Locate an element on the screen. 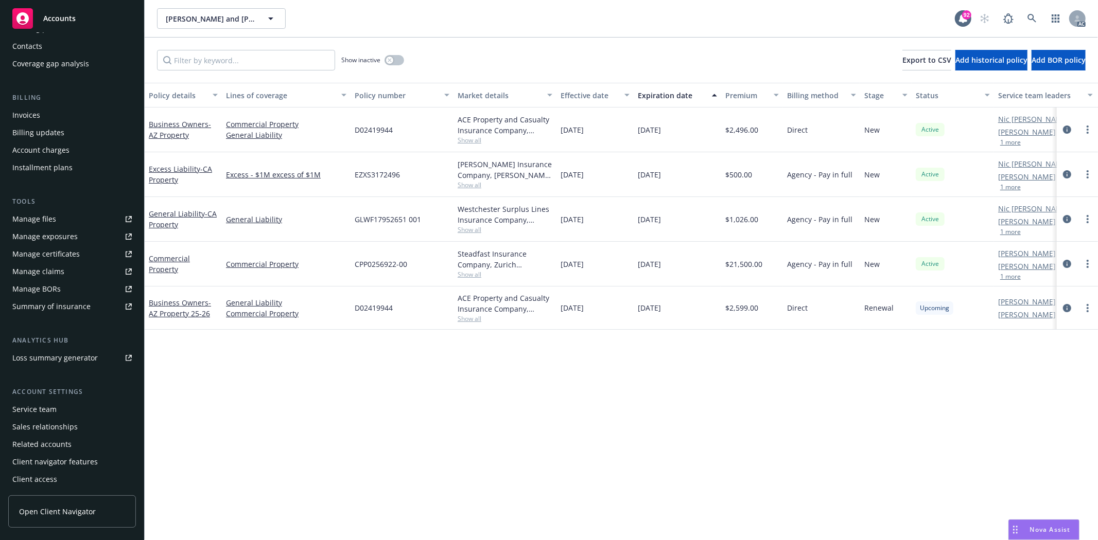  button: Status is located at coordinates (953, 95).